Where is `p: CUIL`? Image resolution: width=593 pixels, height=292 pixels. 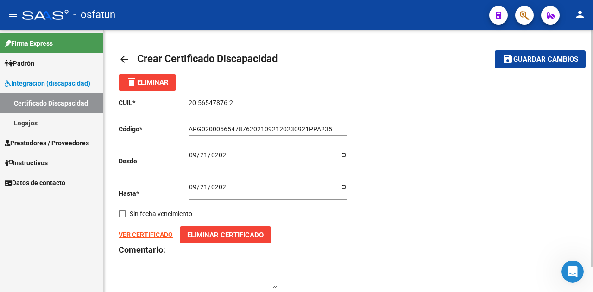 p: CUIL is located at coordinates (153, 103).